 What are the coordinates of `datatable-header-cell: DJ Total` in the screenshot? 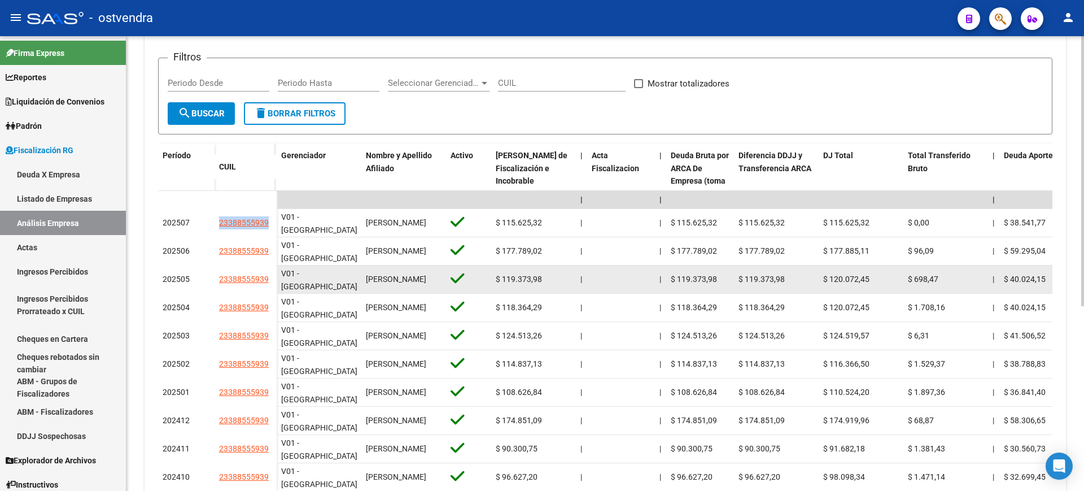 It's located at (861, 181).